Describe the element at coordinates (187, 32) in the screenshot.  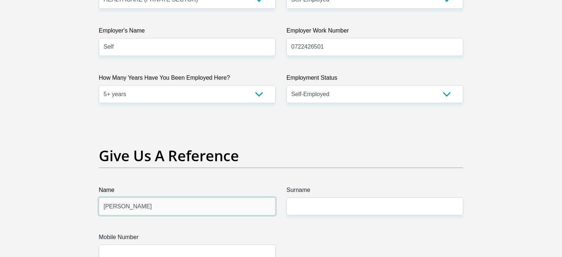
I see `label: Employer's Name` at that location.